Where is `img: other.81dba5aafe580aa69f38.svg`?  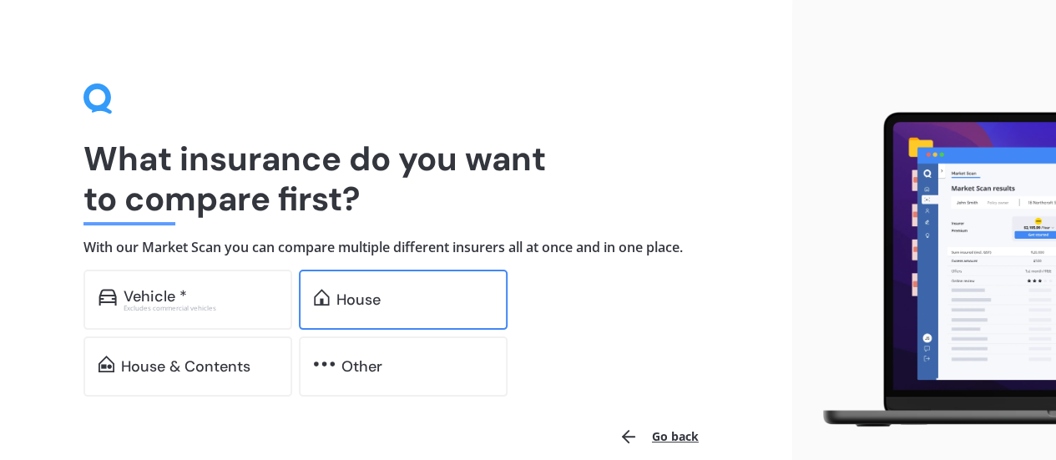
img: other.81dba5aafe580aa69f38.svg is located at coordinates (324, 364).